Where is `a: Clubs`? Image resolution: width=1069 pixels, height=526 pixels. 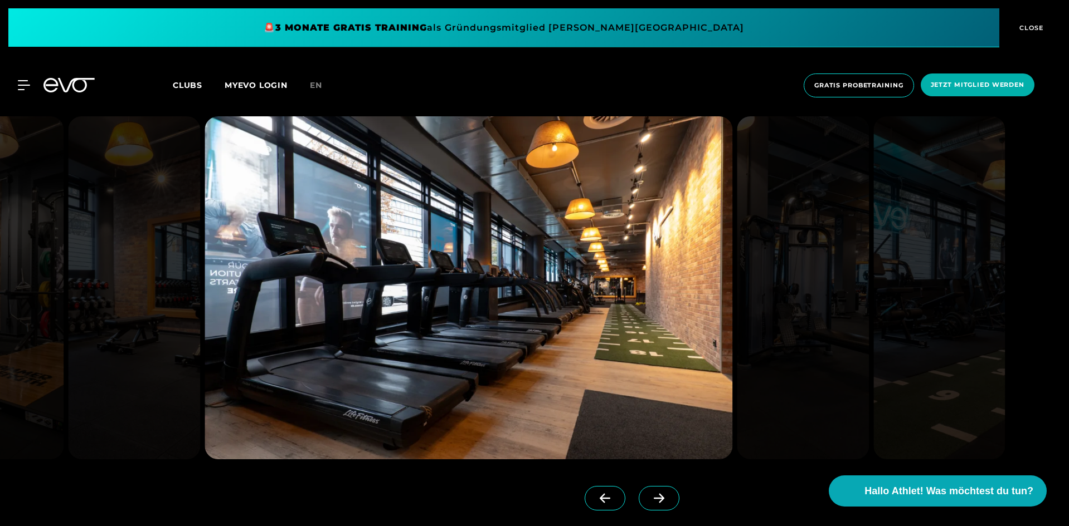 a: Clubs is located at coordinates (198, 85).